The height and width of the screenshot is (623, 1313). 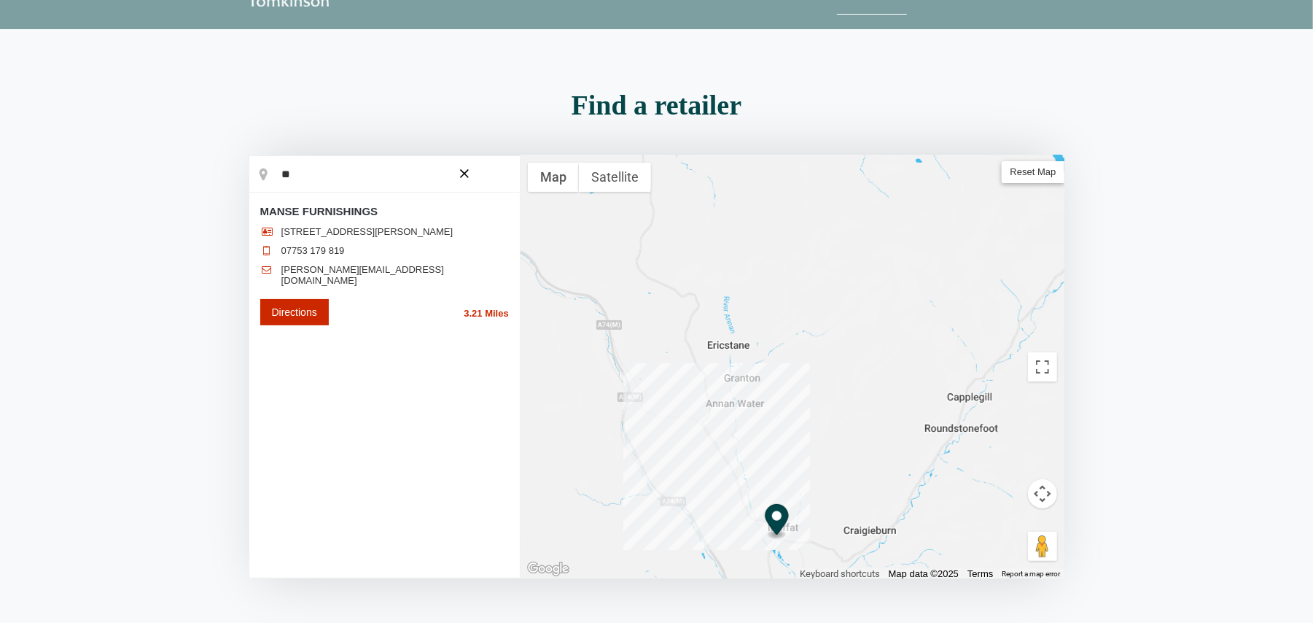 What do you see at coordinates (553, 177) in the screenshot?
I see `button: Show street map` at bounding box center [553, 177].